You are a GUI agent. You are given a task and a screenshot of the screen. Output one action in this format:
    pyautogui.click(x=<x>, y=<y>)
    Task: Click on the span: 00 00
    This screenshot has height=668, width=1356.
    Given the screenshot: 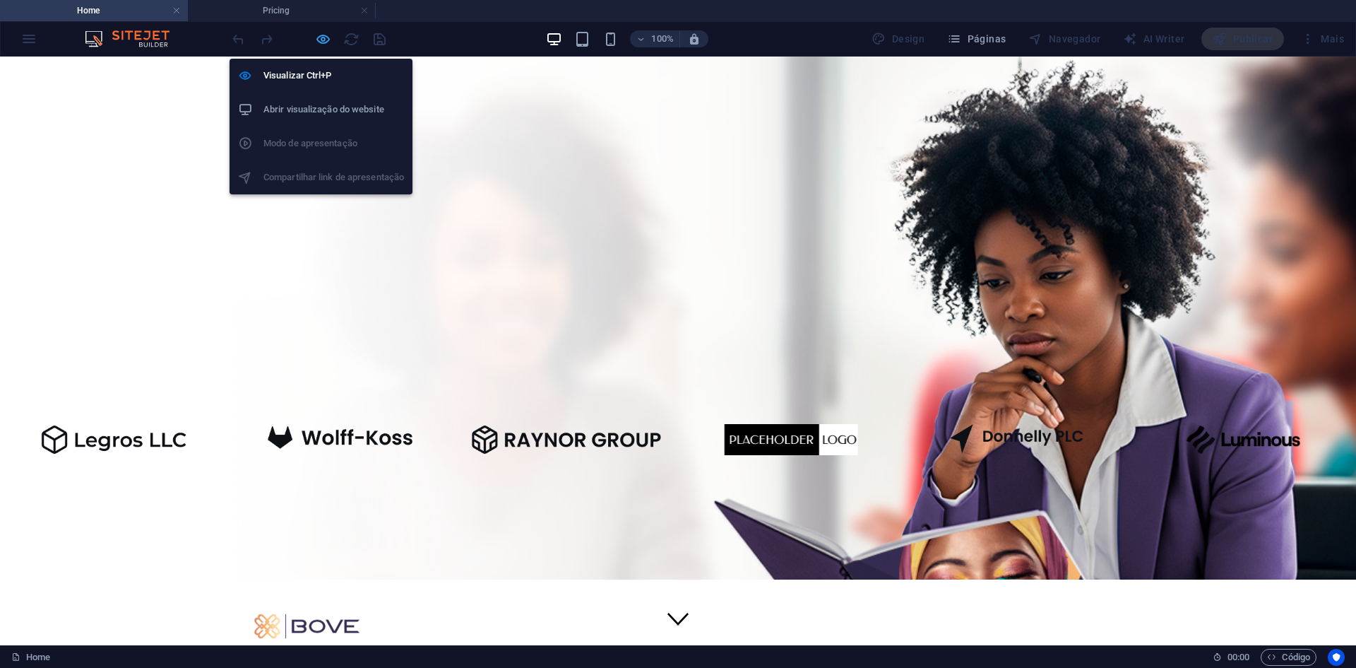 What is the action you would take?
    pyautogui.click(x=1238, y=657)
    